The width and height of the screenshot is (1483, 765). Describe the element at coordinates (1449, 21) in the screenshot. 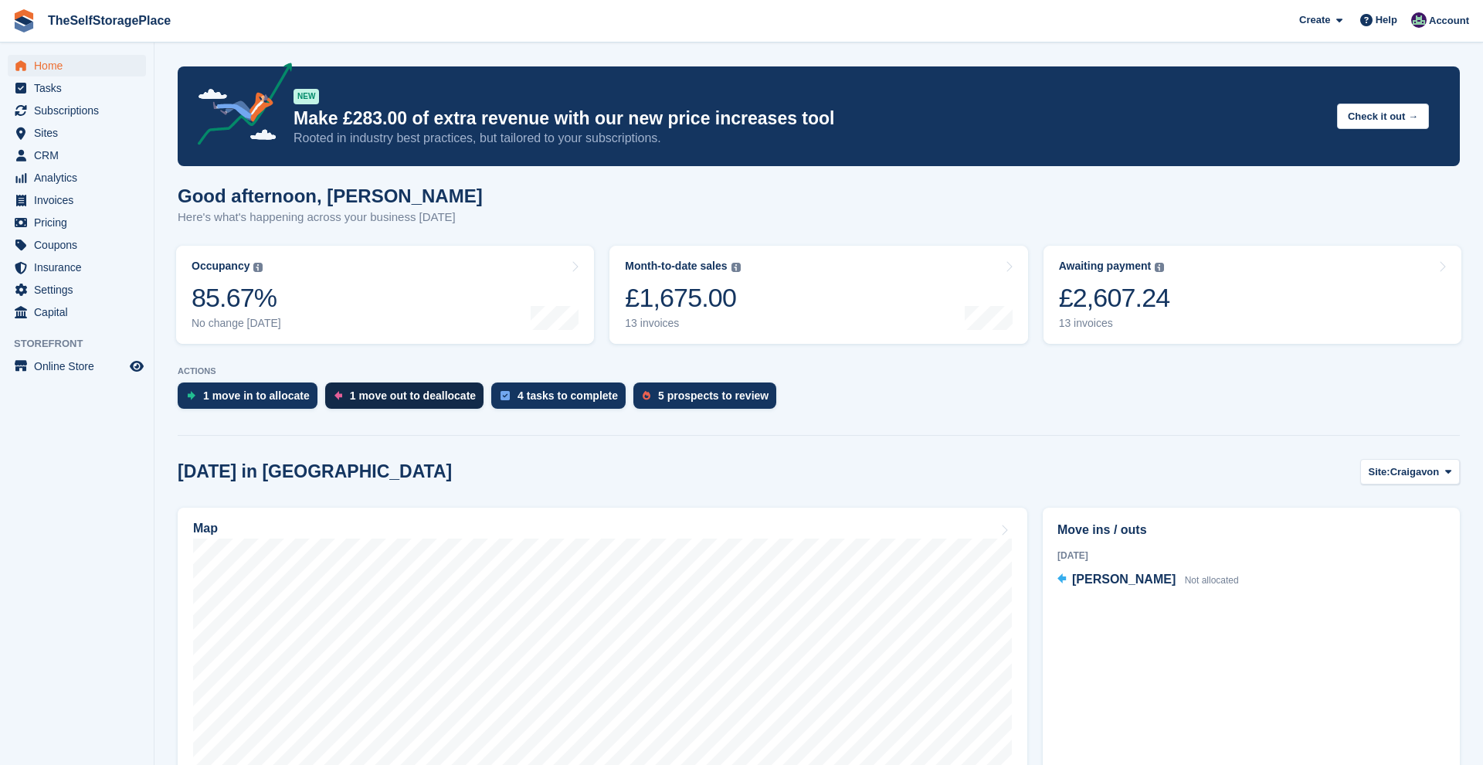

I see `span: Account` at that location.